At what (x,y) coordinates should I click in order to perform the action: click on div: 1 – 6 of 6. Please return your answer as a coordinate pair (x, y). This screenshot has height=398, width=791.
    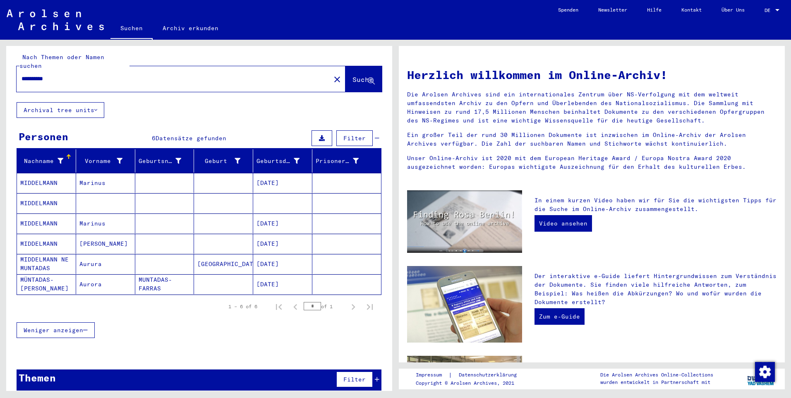
    Looking at the image, I should click on (243, 306).